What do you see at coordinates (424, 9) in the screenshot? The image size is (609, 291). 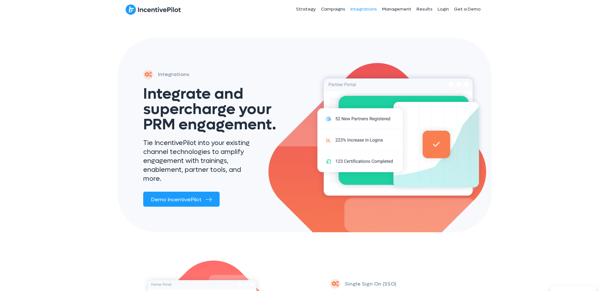 I see `a: Results` at bounding box center [424, 9].